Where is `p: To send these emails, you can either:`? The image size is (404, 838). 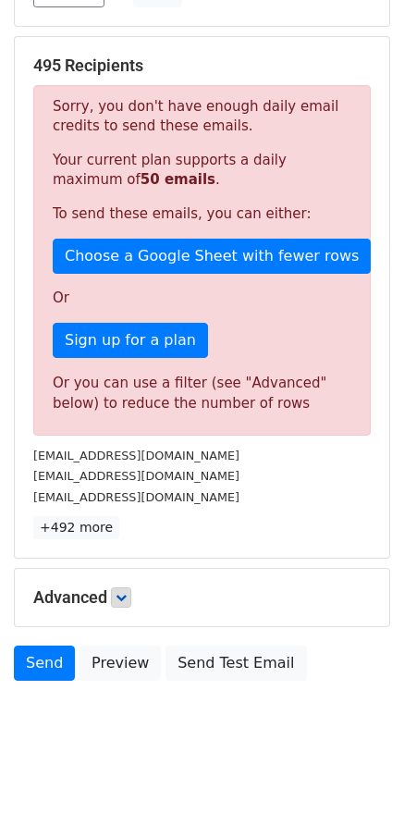
p: To send these emails, you can either: is located at coordinates (202, 214).